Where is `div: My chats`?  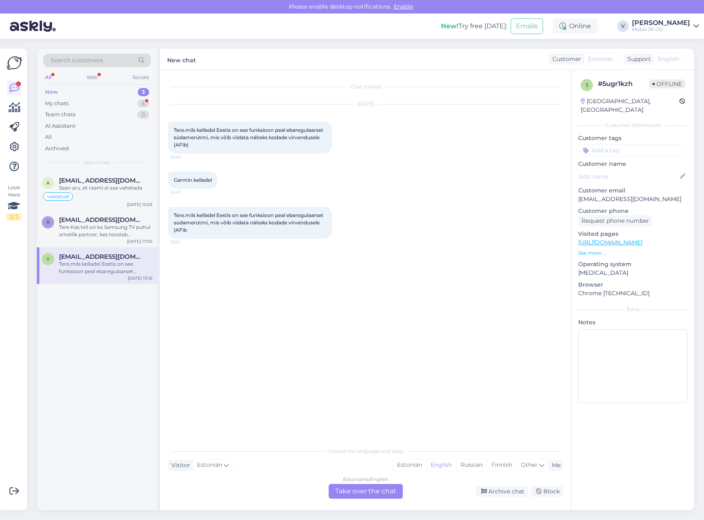 div: My chats is located at coordinates (57, 104).